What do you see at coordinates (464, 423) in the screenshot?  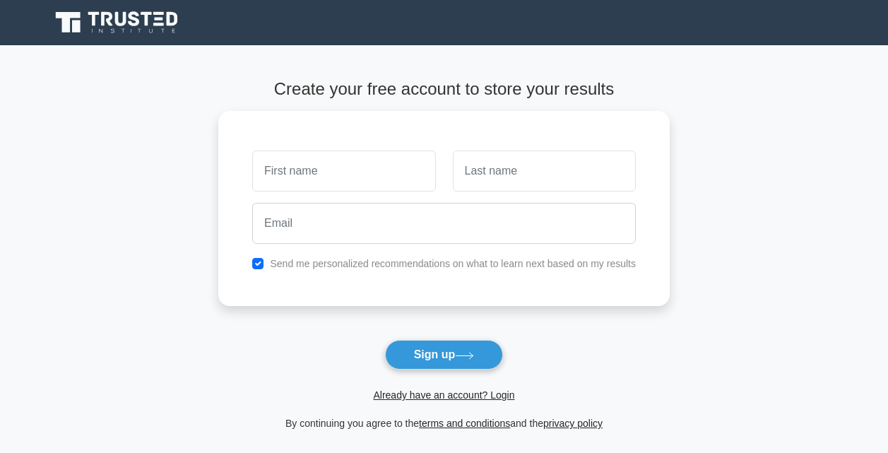 I see `a: terms and conditions` at bounding box center [464, 423].